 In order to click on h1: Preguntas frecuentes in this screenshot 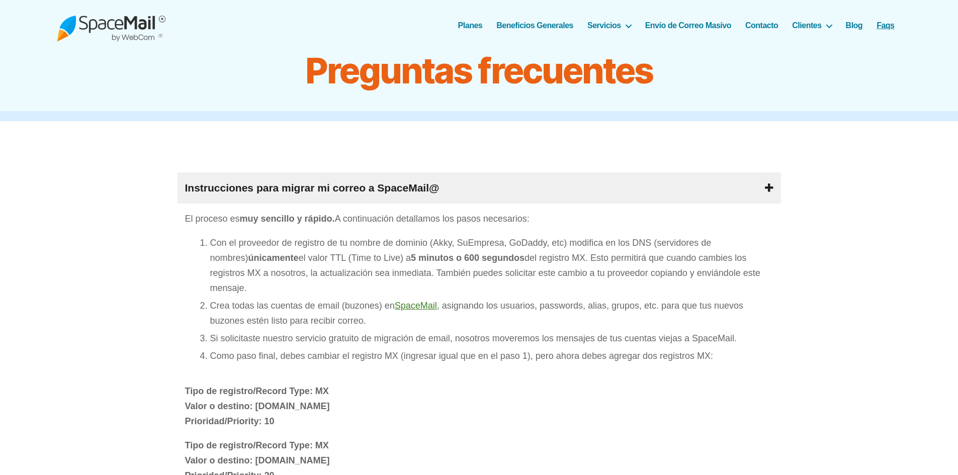, I will do `click(479, 71)`.